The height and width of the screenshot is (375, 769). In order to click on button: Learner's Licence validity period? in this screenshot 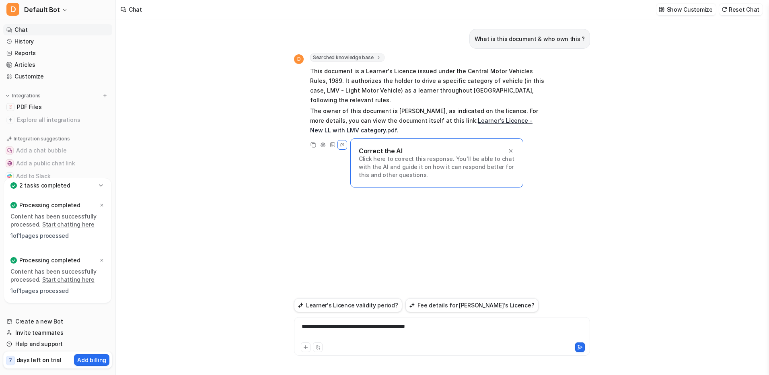, I will do `click(348, 305)`.